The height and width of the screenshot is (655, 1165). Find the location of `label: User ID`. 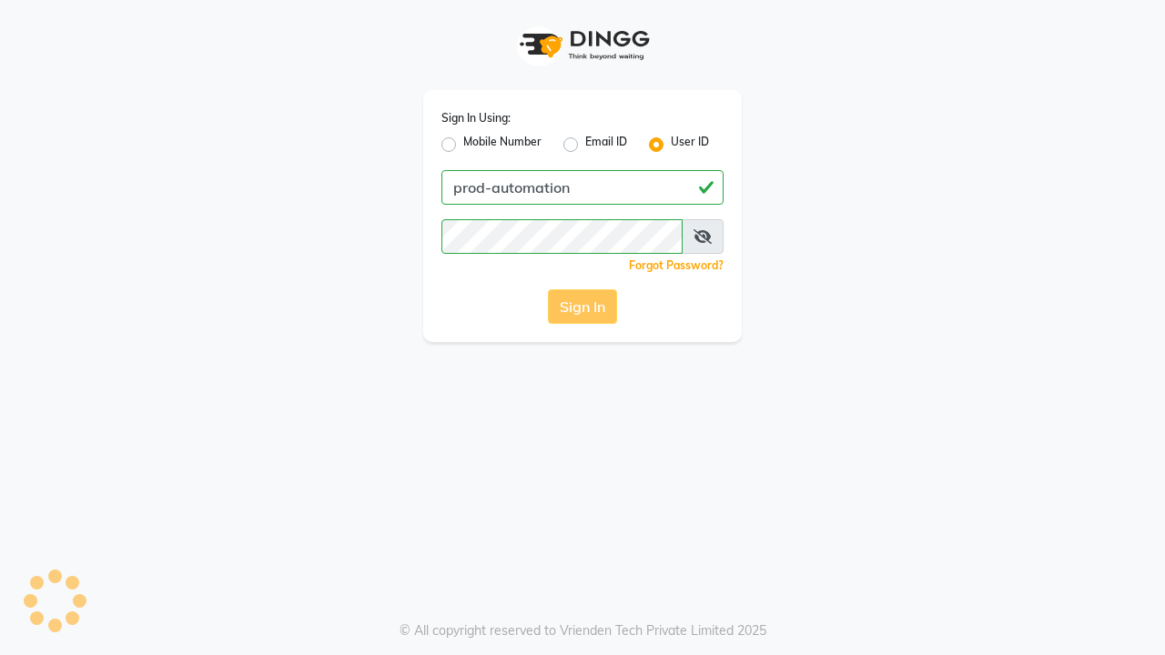

label: User ID is located at coordinates (690, 145).